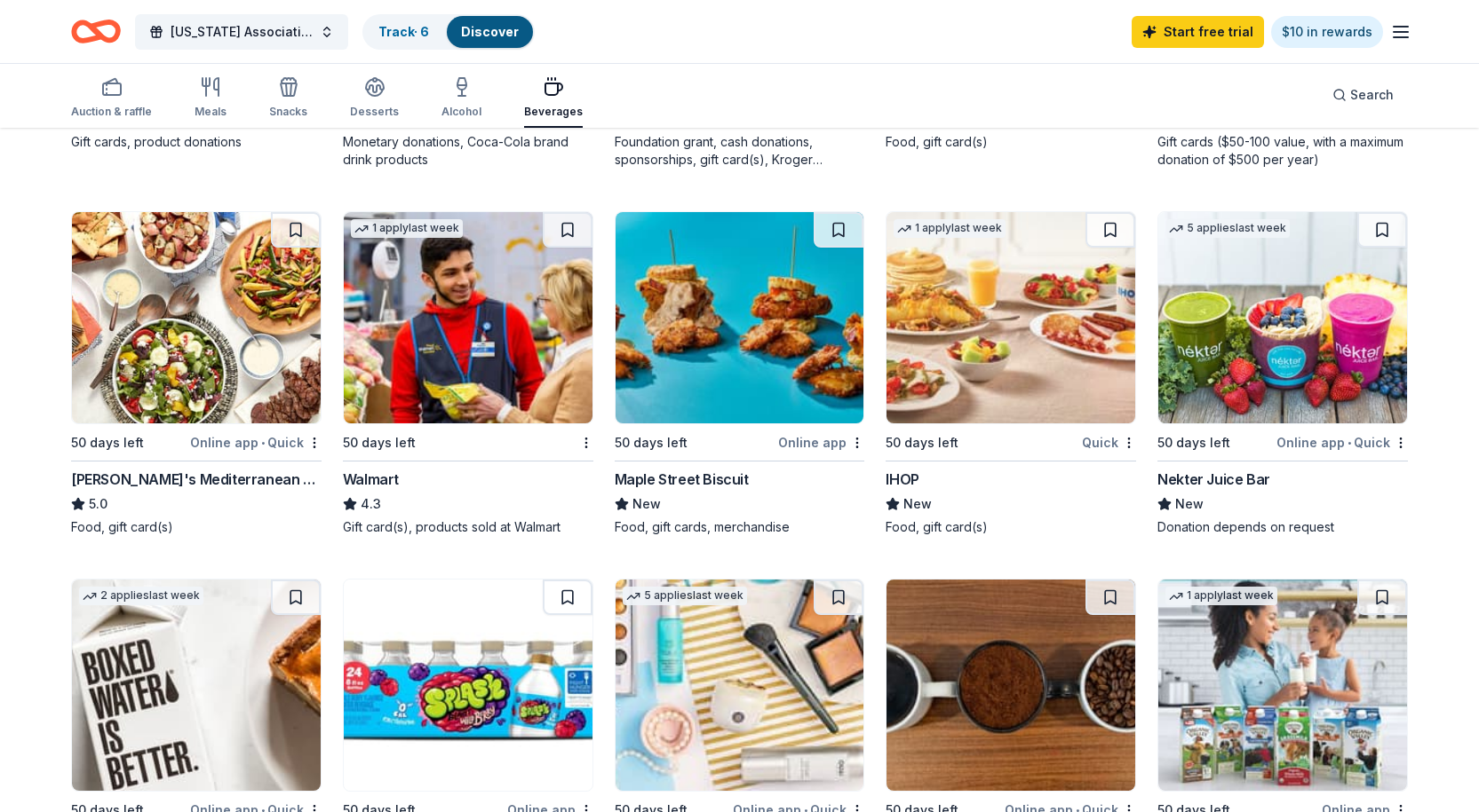  I want to click on a: Start free trial, so click(1197, 32).